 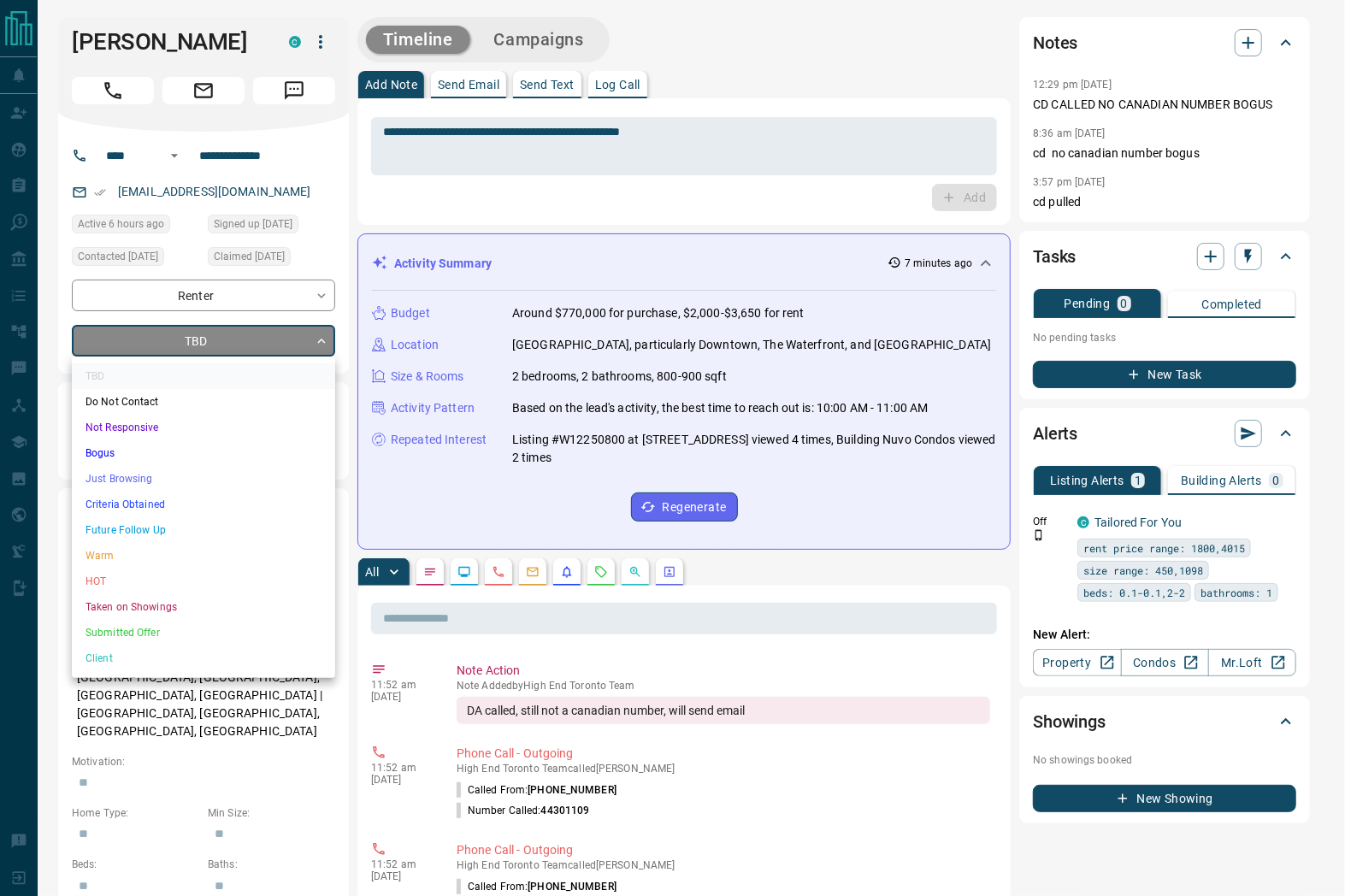 I want to click on li: Do Not Contact, so click(x=203, y=402).